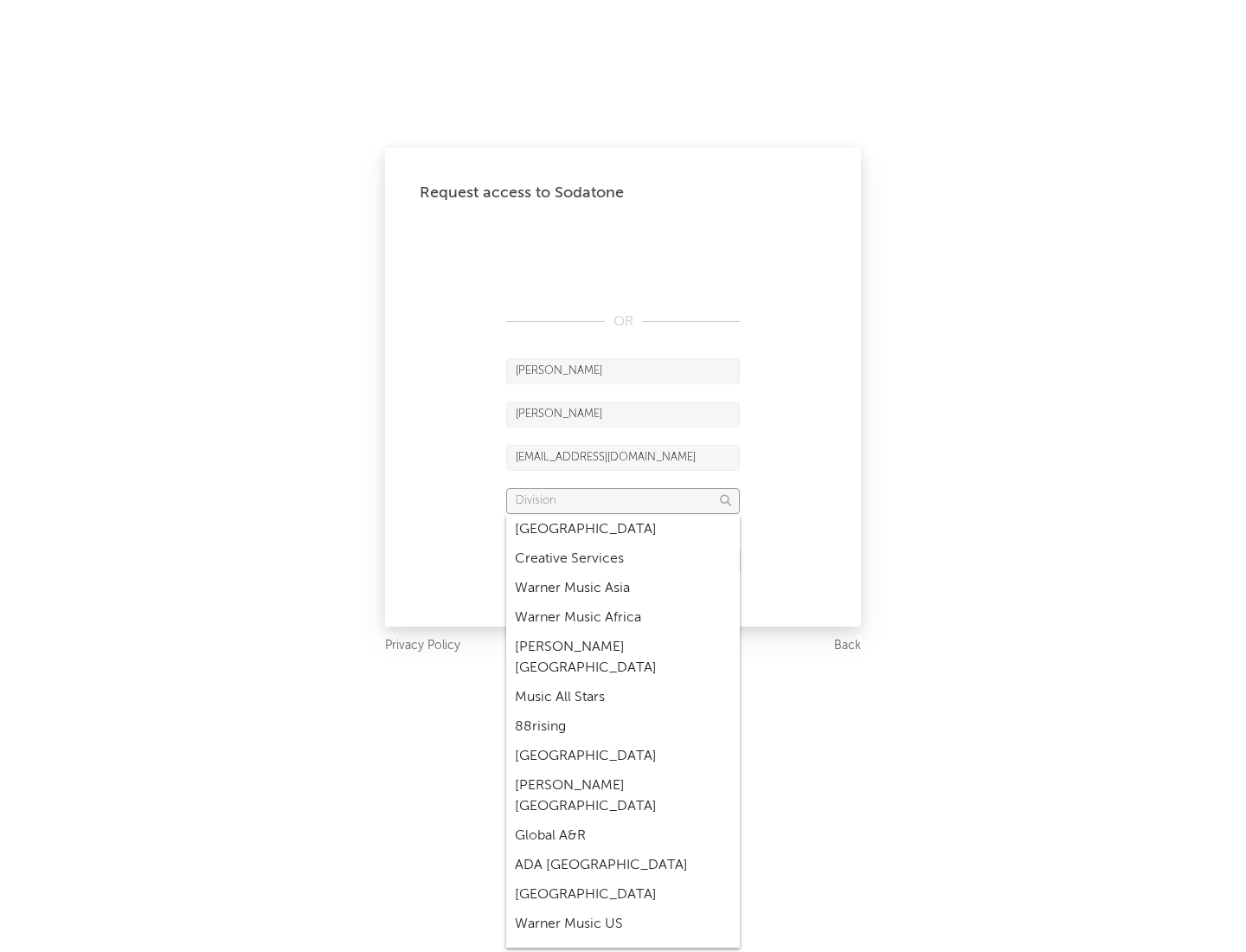 The width and height of the screenshot is (1246, 952). What do you see at coordinates (422, 646) in the screenshot?
I see `a: Privacy Policy` at bounding box center [422, 646].